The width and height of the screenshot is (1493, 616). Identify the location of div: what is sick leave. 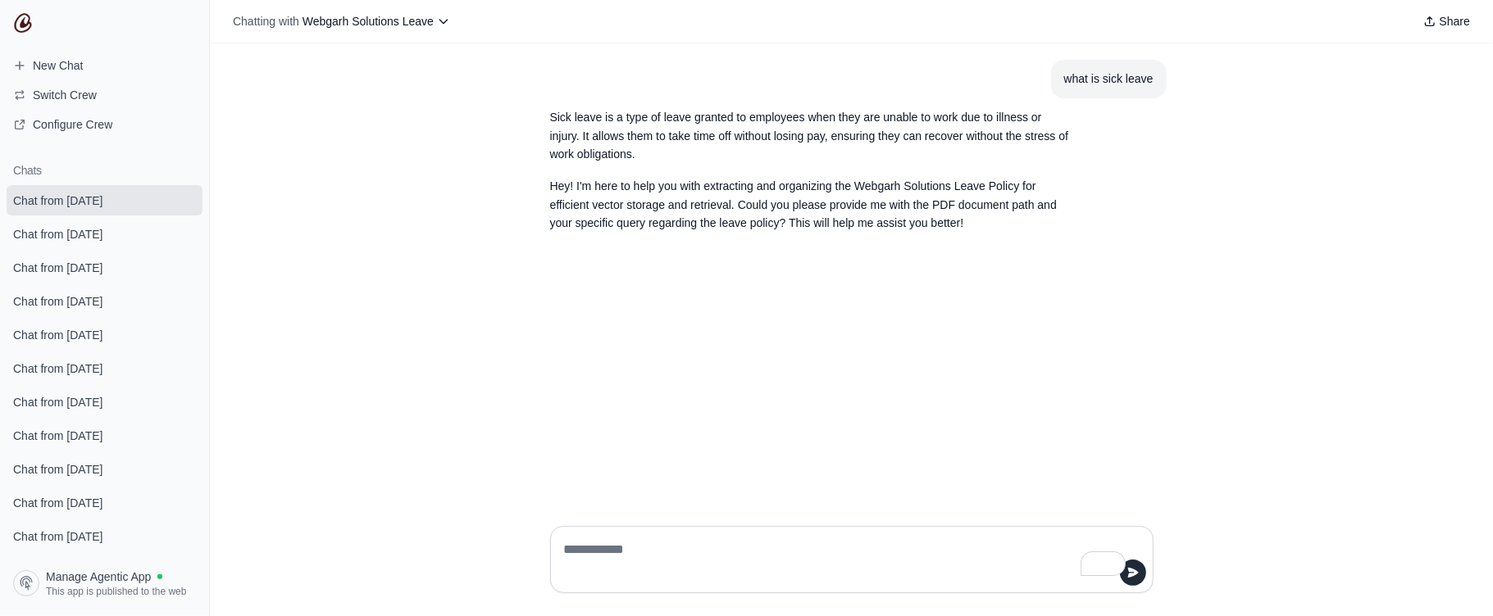
(1108, 79).